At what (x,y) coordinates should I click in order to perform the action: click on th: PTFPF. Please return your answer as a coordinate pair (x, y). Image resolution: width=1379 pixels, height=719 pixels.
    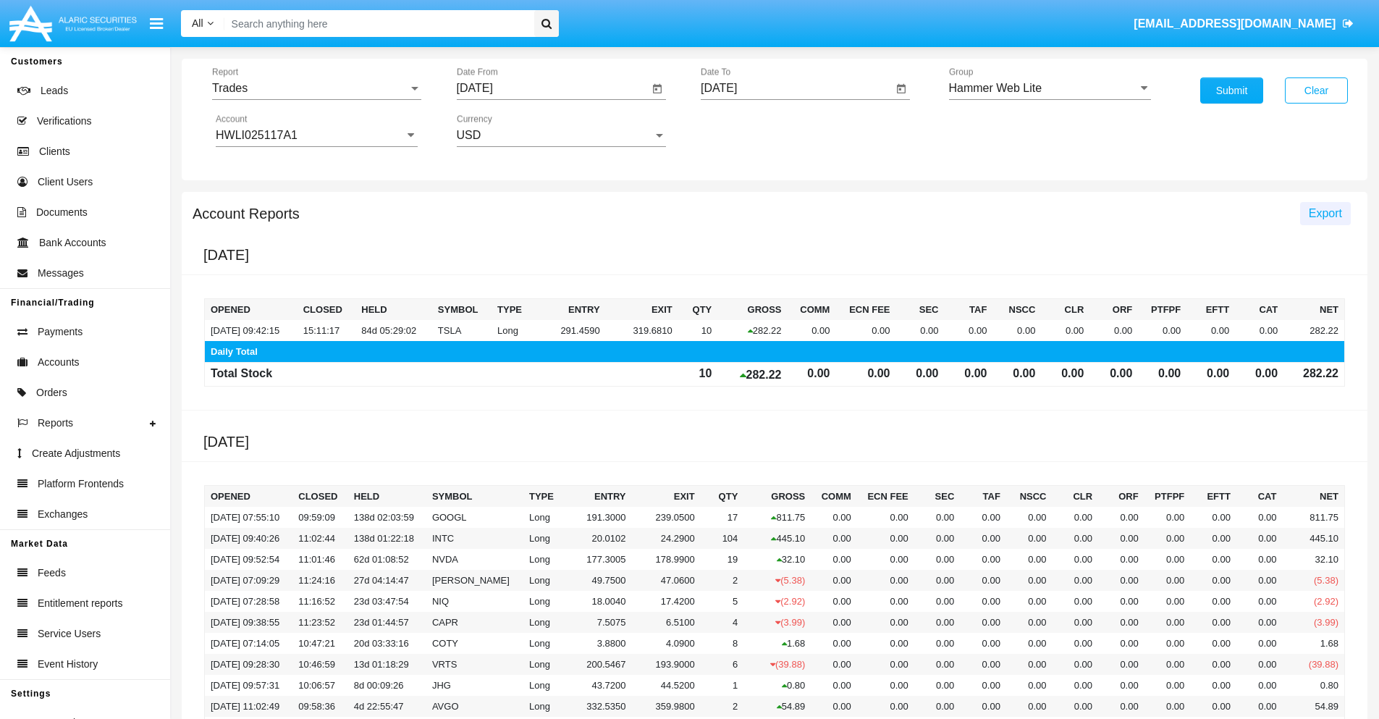
    Looking at the image, I should click on (1168, 497).